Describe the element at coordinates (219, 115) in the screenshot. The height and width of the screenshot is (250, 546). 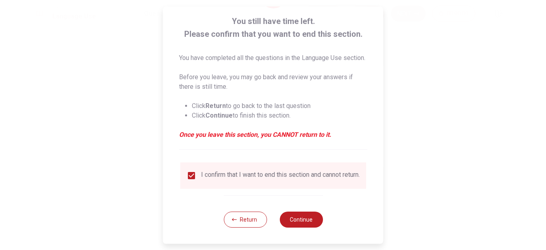
I see `strong: Continue` at that location.